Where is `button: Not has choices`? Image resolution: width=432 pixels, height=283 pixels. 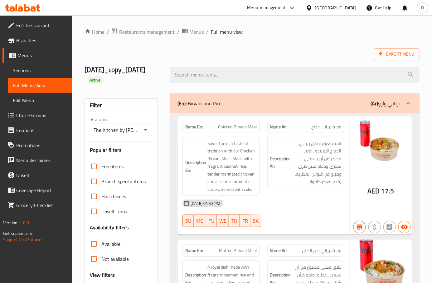
button: Not has choices is located at coordinates (390, 227).